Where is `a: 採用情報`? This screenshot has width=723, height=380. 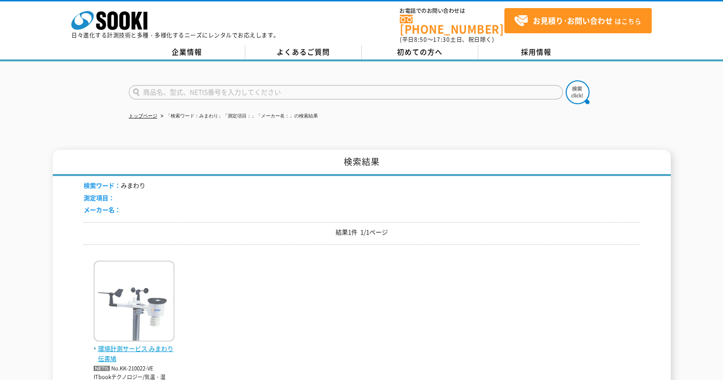
a: 採用情報 is located at coordinates (536, 52).